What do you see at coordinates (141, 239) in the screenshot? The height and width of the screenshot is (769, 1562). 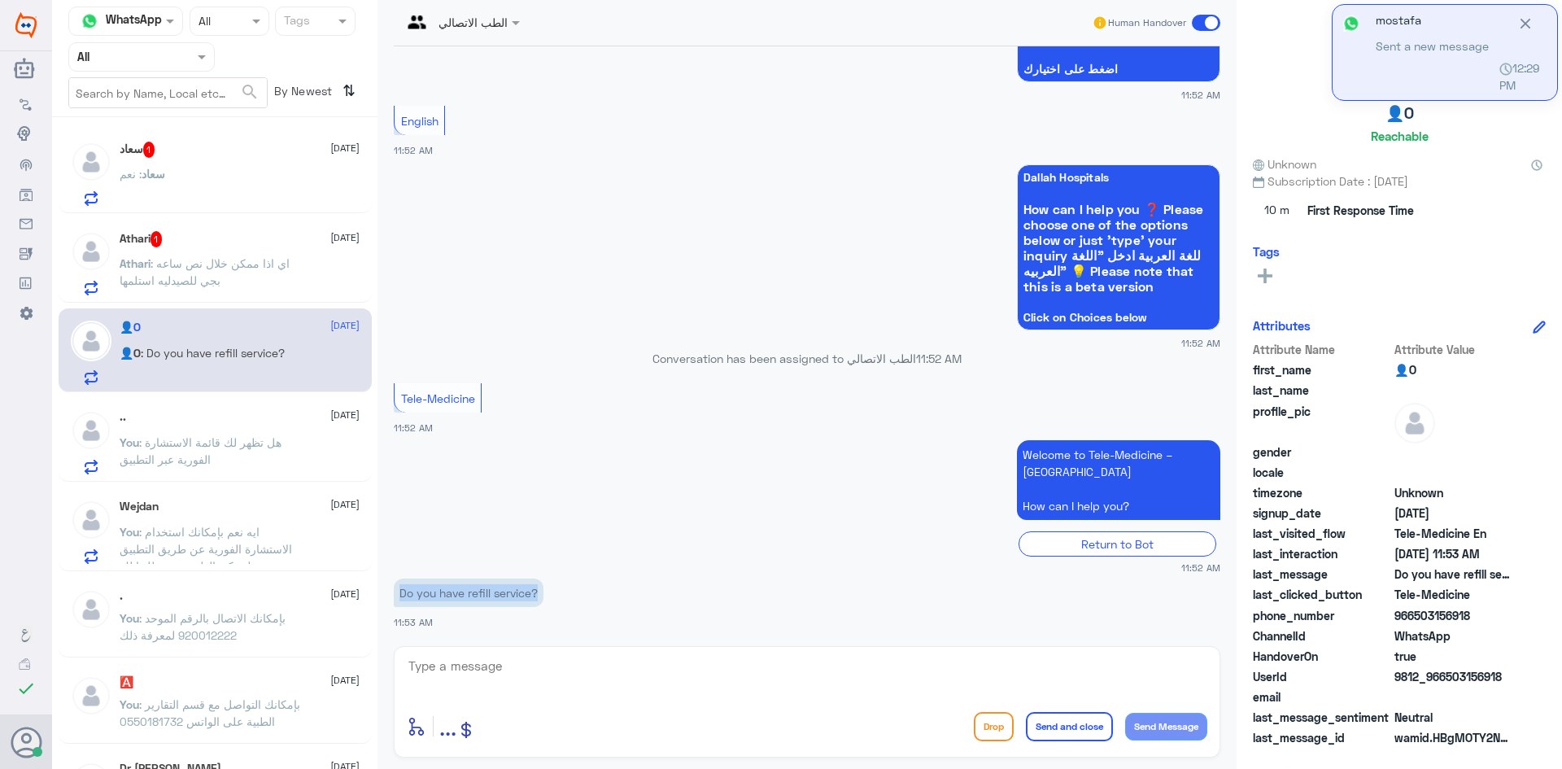 I see `h5: Athari` at bounding box center [141, 239].